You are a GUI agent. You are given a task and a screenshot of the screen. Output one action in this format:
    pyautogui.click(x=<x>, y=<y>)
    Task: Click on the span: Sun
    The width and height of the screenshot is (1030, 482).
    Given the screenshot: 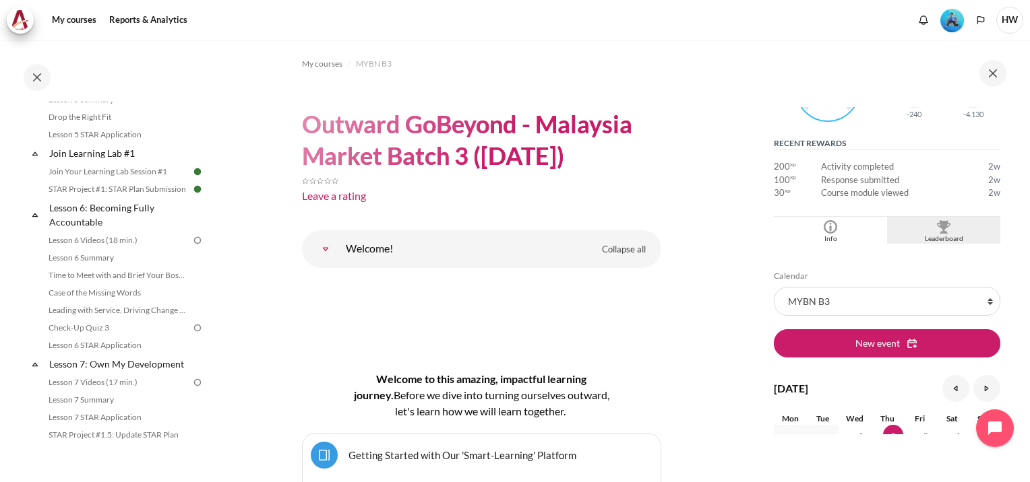 What is the action you would take?
    pyautogui.click(x=984, y=418)
    